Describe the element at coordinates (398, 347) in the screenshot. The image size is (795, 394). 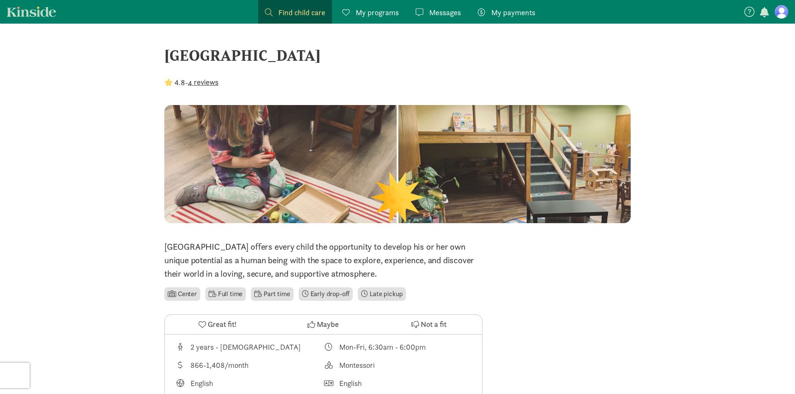
I see `div: Class schedule` at that location.